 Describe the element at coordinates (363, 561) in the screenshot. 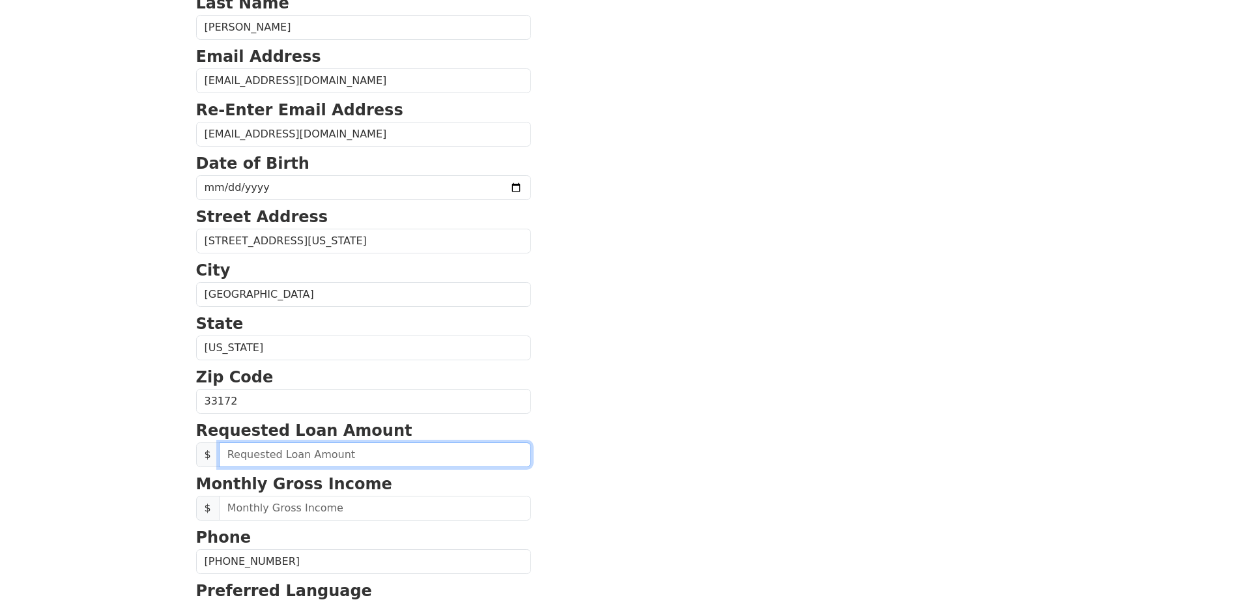

I see `input: Phone` at that location.